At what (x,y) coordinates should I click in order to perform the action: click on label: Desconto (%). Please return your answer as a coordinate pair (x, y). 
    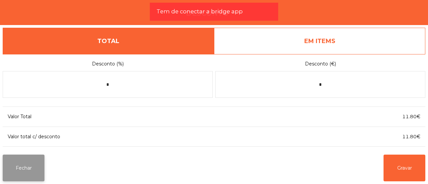
    Looking at the image, I should click on (108, 64).